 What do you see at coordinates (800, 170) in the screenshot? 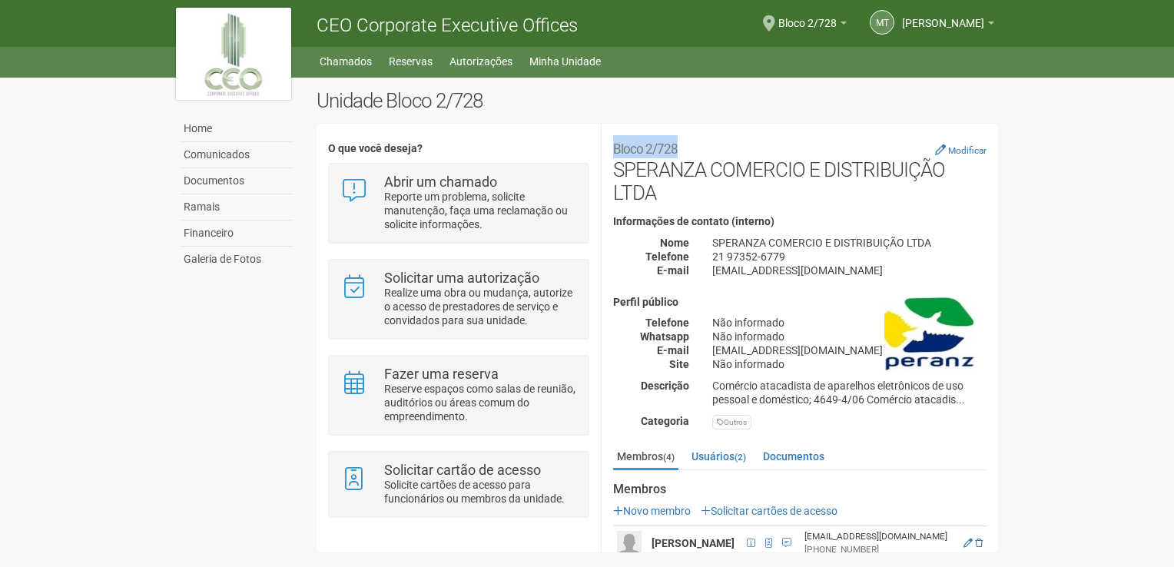
I see `h2: SPERANZA COMERCIO E DISTRIBUIÇÃO LTDA` at bounding box center [800, 170].